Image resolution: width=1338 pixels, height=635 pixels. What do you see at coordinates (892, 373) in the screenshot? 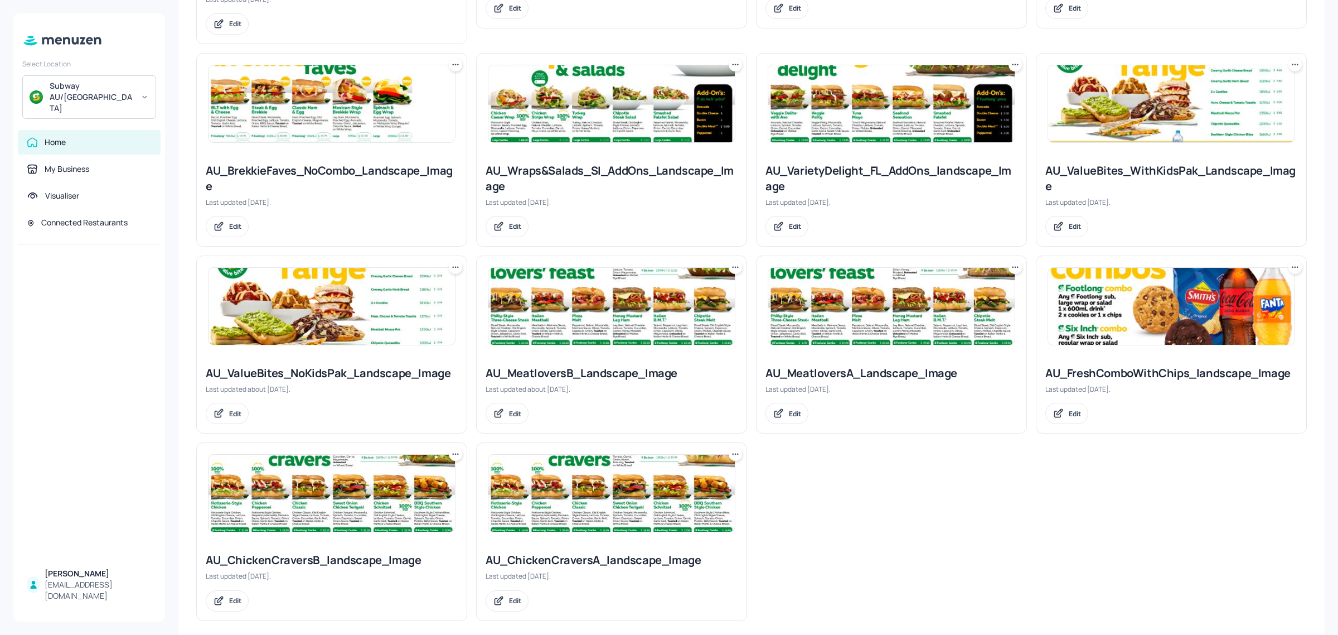
I see `div: AU_MeatloversA_Landscape_Image` at bounding box center [892, 373].